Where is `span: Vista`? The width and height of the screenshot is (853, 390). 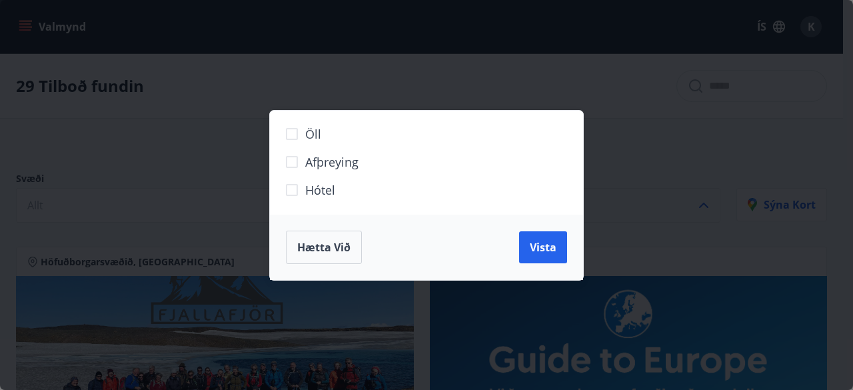 span: Vista is located at coordinates (543, 247).